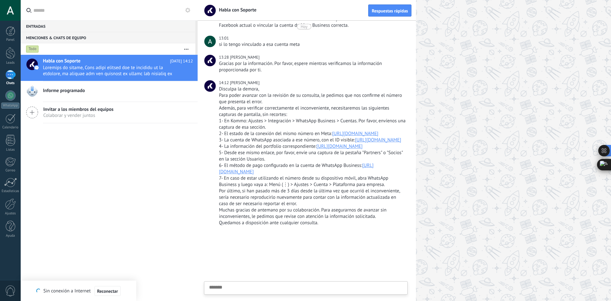  What do you see at coordinates (11, 40) in the screenshot?
I see `div: Panel` at bounding box center [11, 40].